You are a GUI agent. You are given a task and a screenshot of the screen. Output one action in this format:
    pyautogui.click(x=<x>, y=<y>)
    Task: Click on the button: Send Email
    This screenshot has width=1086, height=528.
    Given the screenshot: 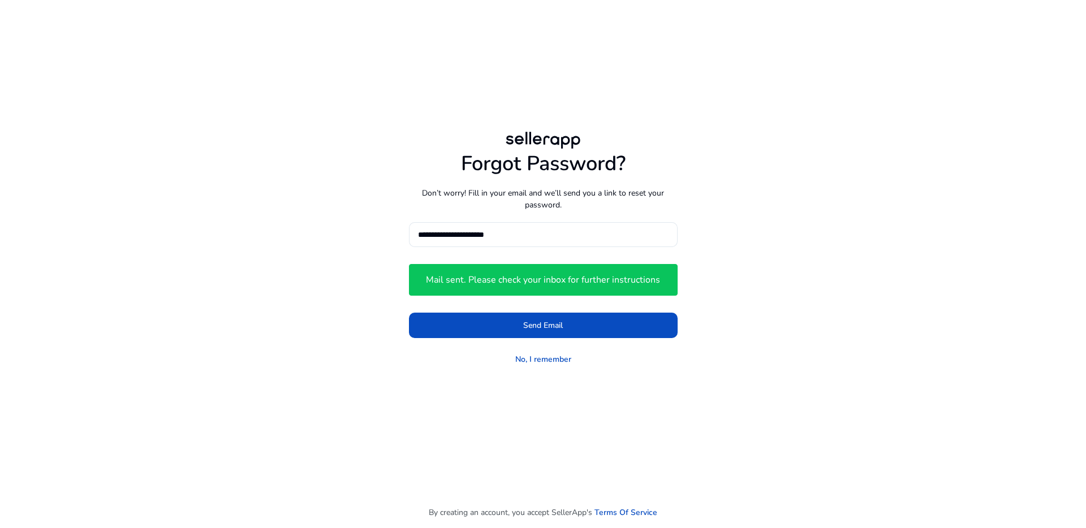 What is the action you would take?
    pyautogui.click(x=543, y=325)
    